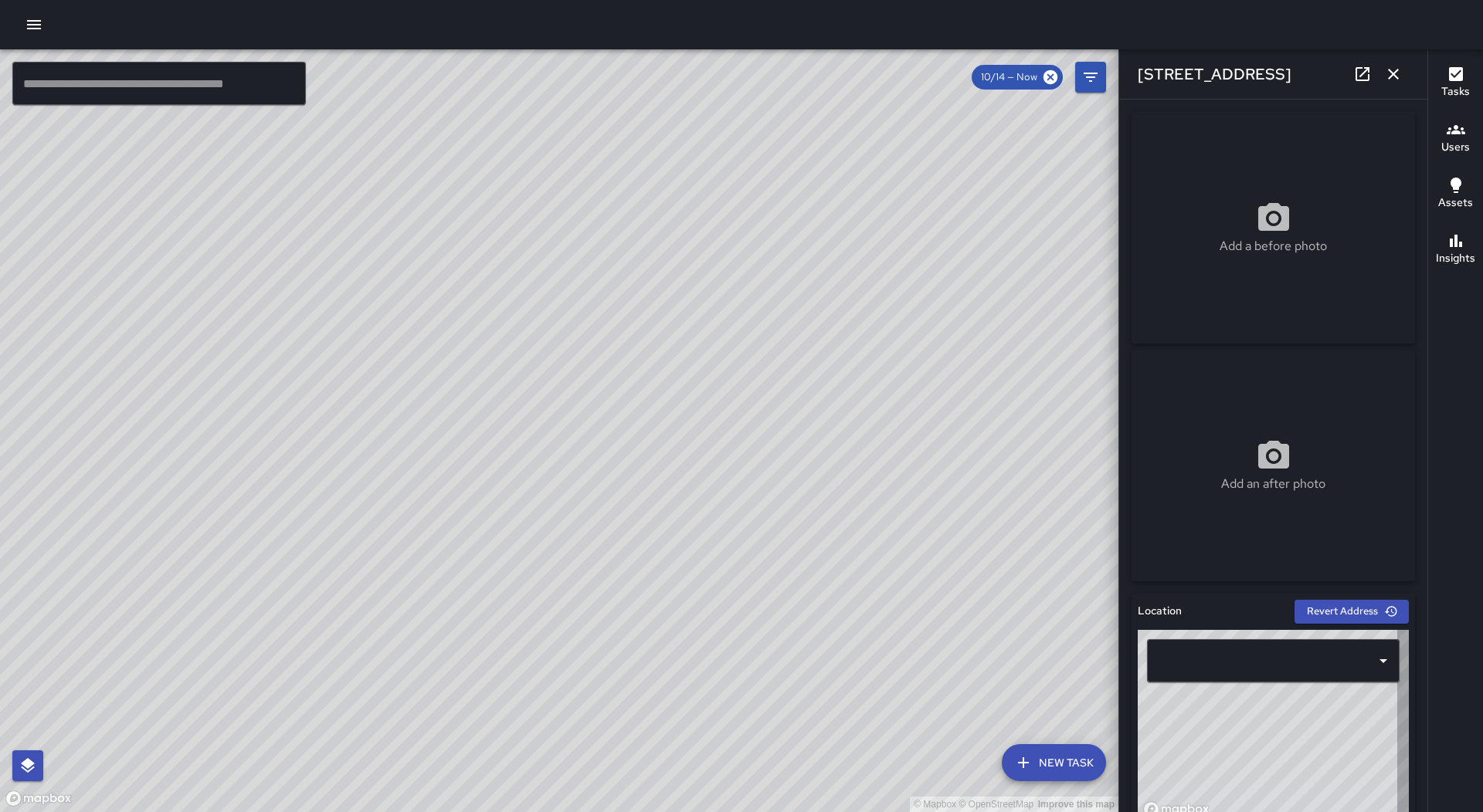 The height and width of the screenshot is (812, 1483). I want to click on button: Filters, so click(1090, 77).